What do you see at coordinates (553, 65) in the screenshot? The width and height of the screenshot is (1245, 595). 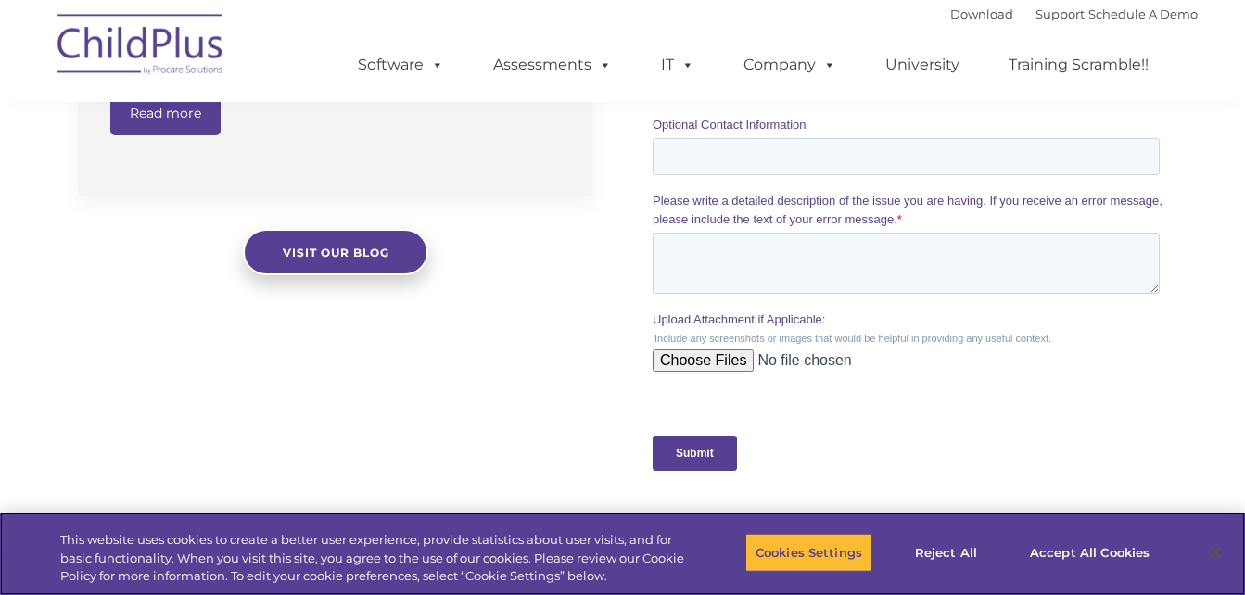 I see `a: Assessments` at bounding box center [553, 65].